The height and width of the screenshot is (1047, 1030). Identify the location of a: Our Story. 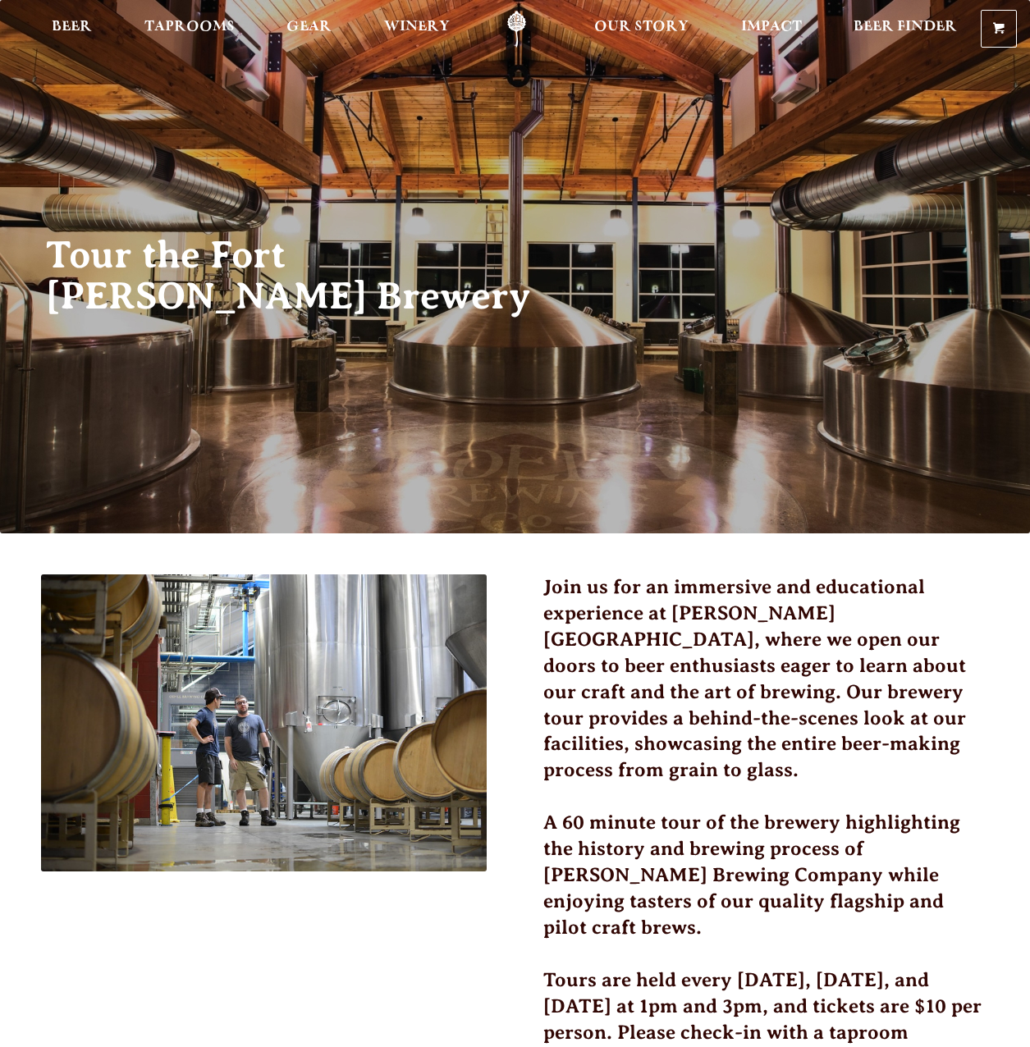
(641, 29).